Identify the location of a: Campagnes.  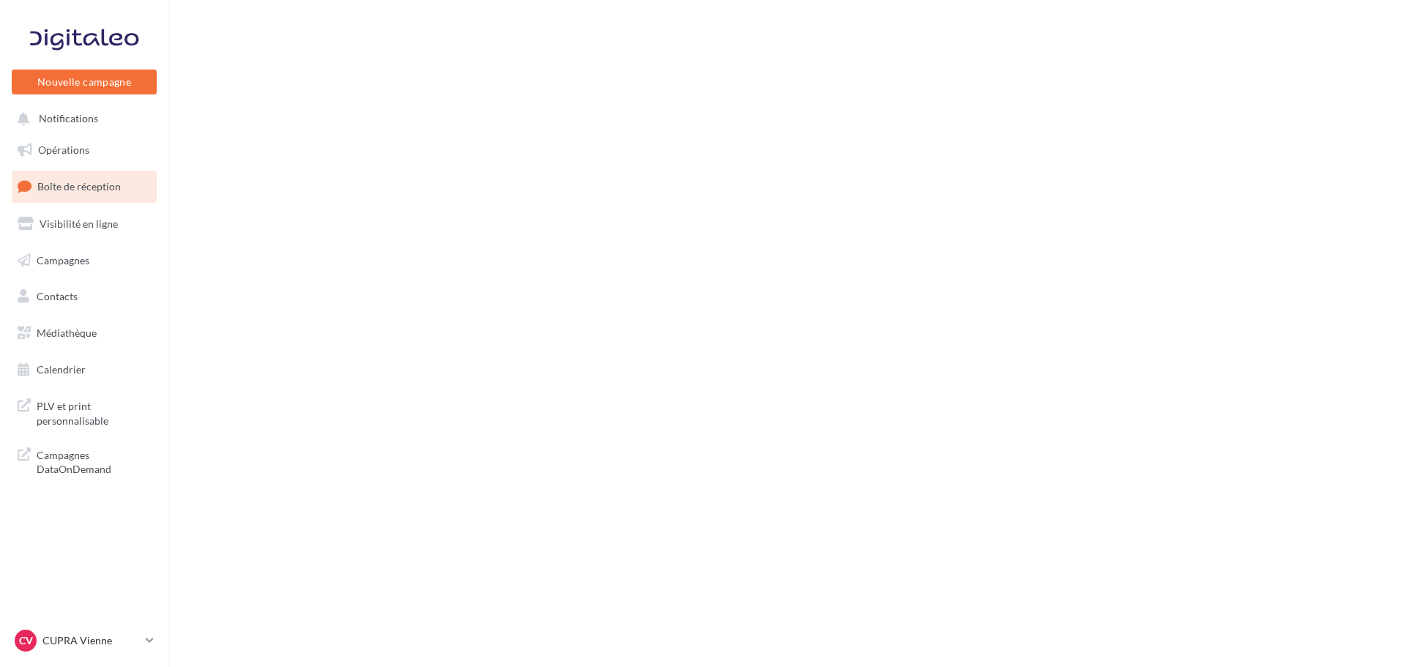
(84, 261).